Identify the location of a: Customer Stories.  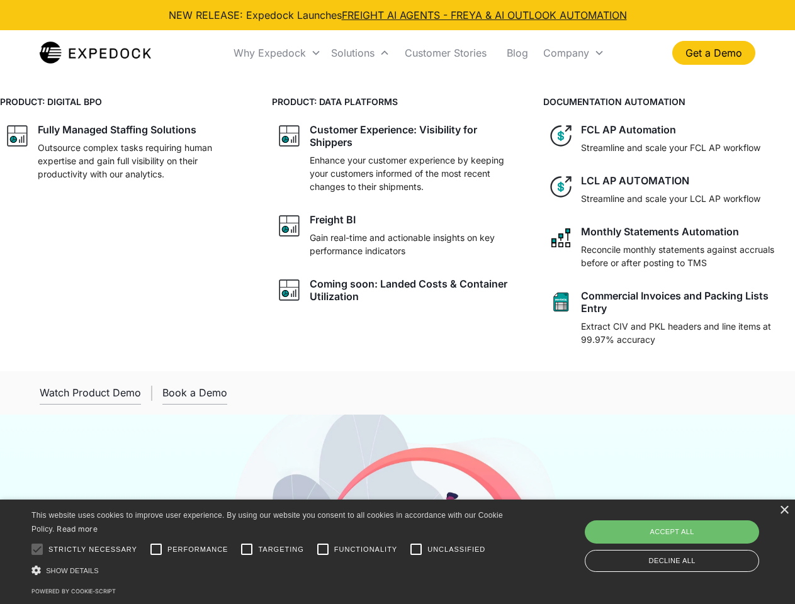
(446, 53).